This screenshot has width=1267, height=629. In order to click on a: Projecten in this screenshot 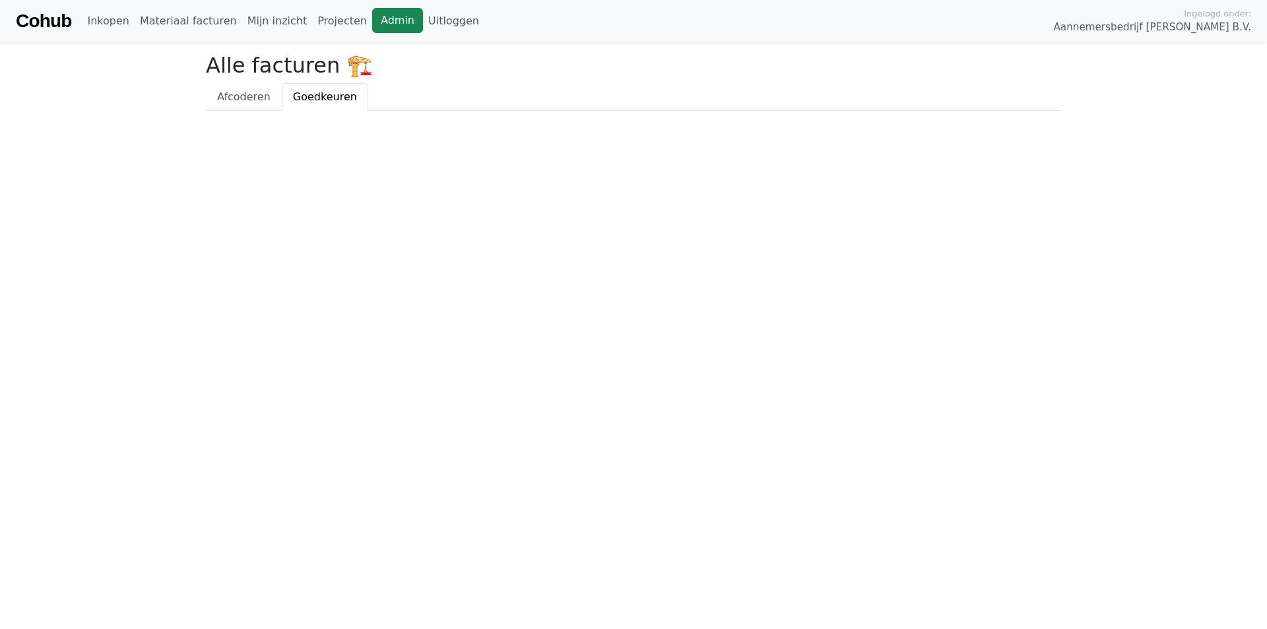, I will do `click(342, 21)`.